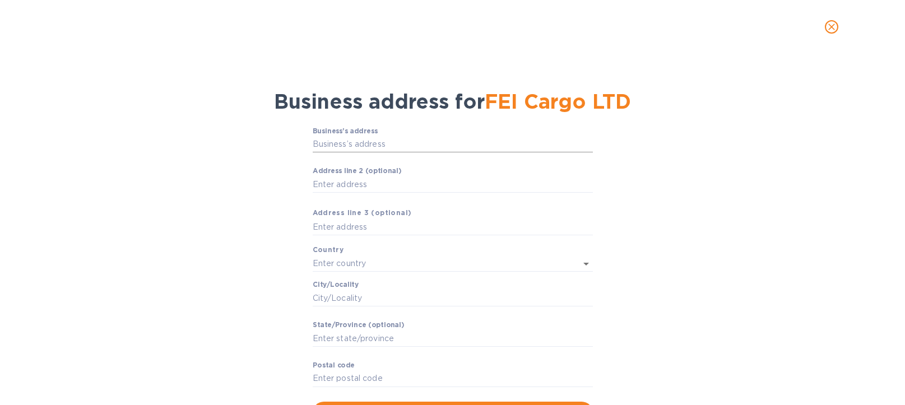 The image size is (905, 405). I want to click on label: Сity/Locаlity, so click(336, 285).